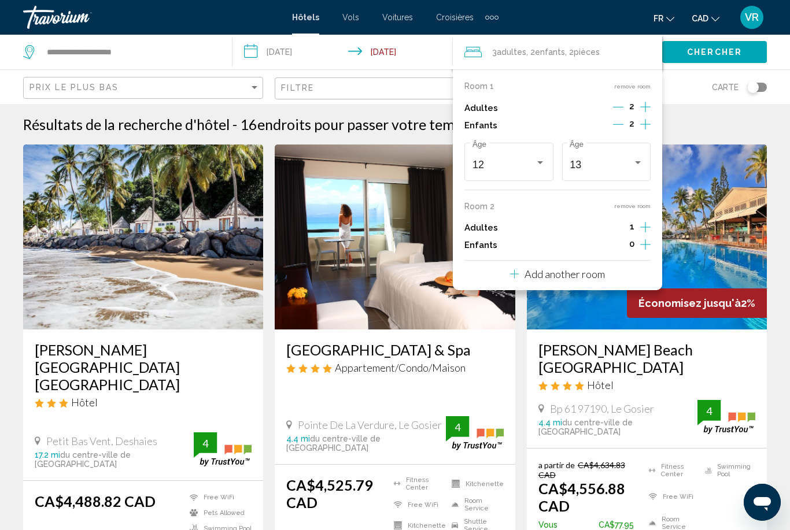  Describe the element at coordinates (557, 272) in the screenshot. I see `button: Add another room` at that location.